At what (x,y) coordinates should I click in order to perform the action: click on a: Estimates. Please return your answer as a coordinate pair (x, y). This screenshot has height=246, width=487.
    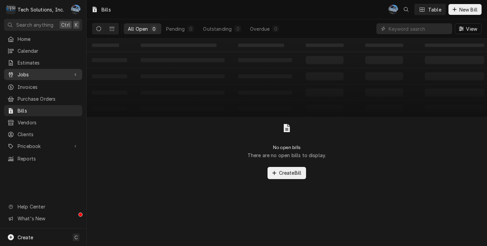
    Looking at the image, I should click on (43, 63).